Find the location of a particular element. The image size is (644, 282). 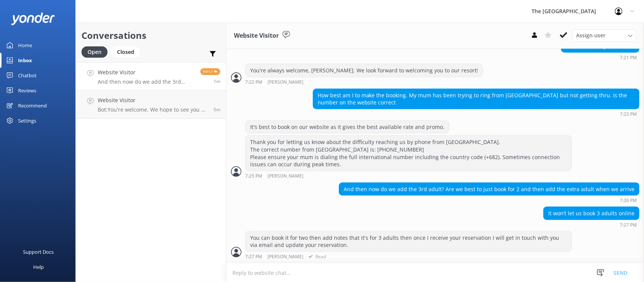

div: Home is located at coordinates (25, 45).